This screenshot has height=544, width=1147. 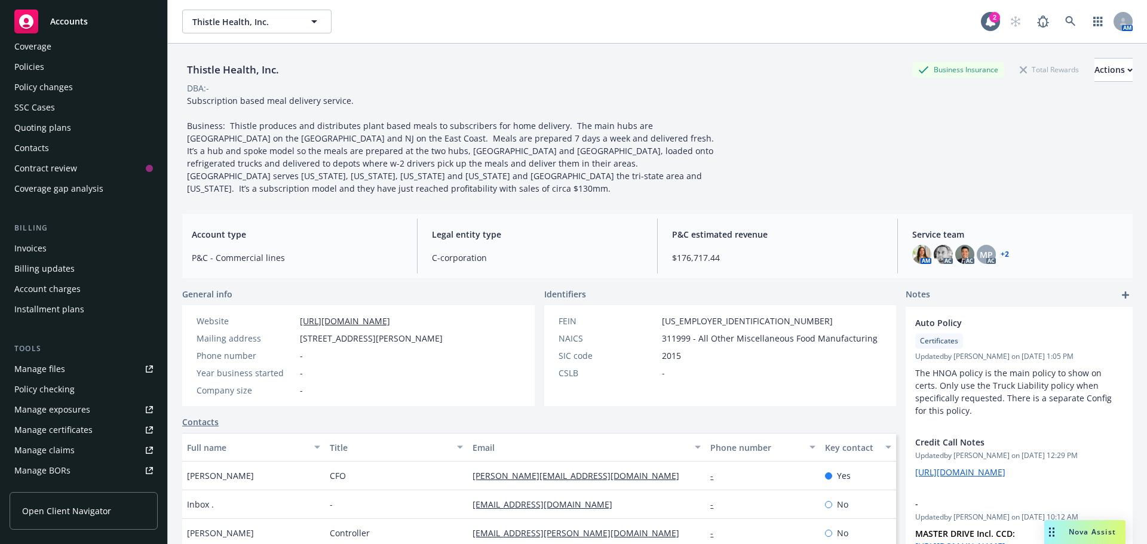 I want to click on div: Quoting plans, so click(x=42, y=128).